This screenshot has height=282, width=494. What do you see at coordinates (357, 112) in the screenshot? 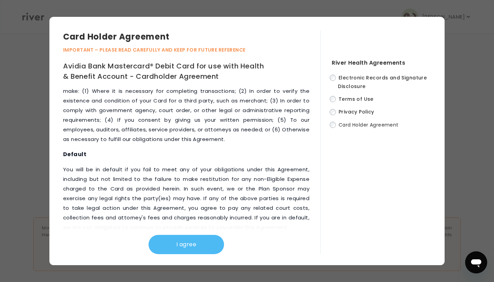
I see `span: Privacy Policy` at bounding box center [357, 112].